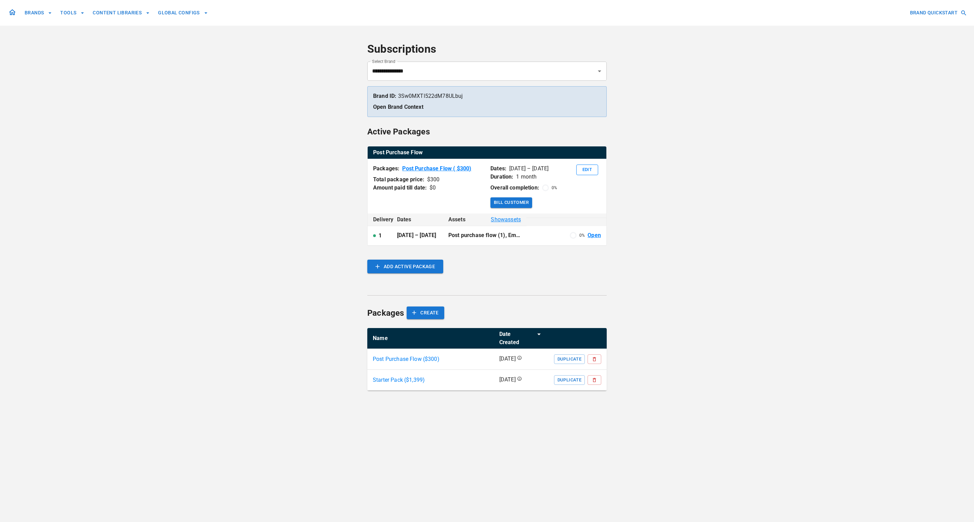 This screenshot has width=974, height=522. Describe the element at coordinates (526, 177) in the screenshot. I see `p: 1 month` at that location.